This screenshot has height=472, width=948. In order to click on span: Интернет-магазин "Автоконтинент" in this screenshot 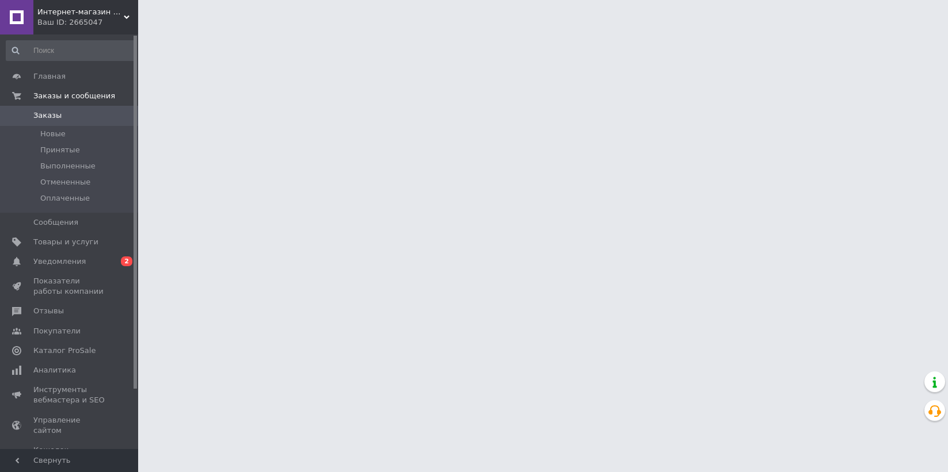, I will do `click(81, 12)`.